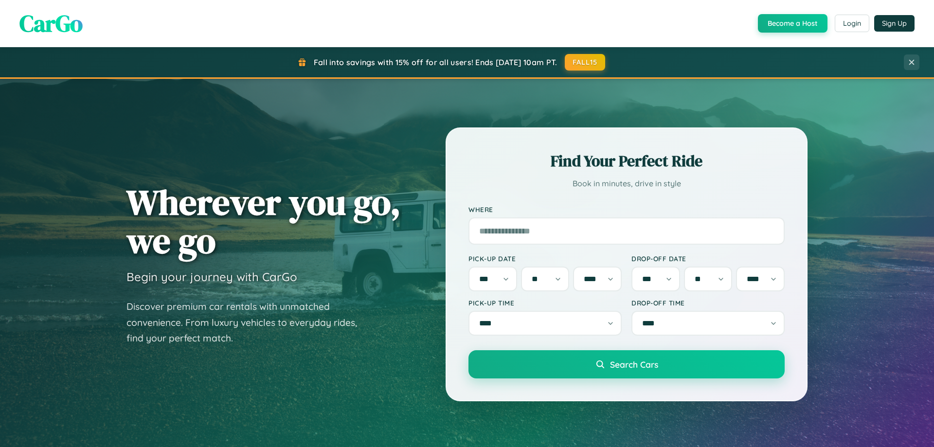 This screenshot has height=447, width=934. Describe the element at coordinates (852, 23) in the screenshot. I see `button: Login` at that location.